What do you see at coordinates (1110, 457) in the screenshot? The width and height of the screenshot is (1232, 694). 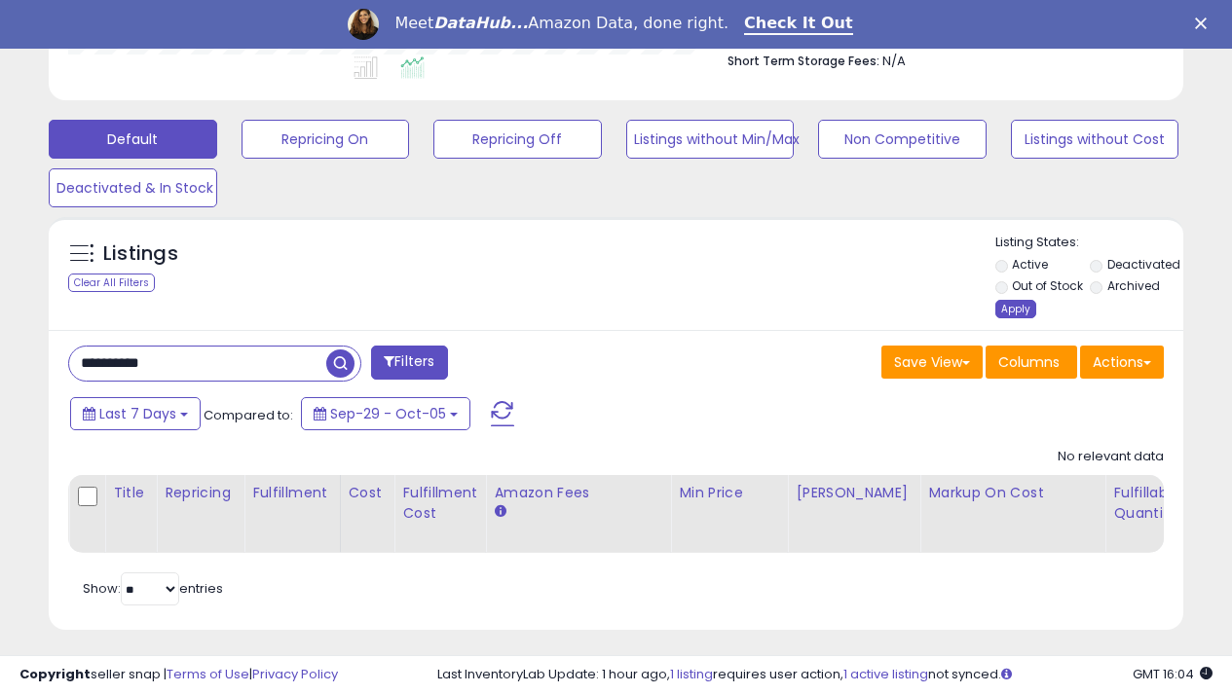 I see `div: No relevant data` at bounding box center [1110, 457].